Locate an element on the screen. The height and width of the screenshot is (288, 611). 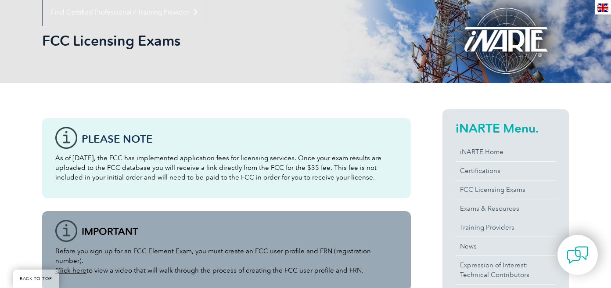
h3: Please note is located at coordinates (239, 139).